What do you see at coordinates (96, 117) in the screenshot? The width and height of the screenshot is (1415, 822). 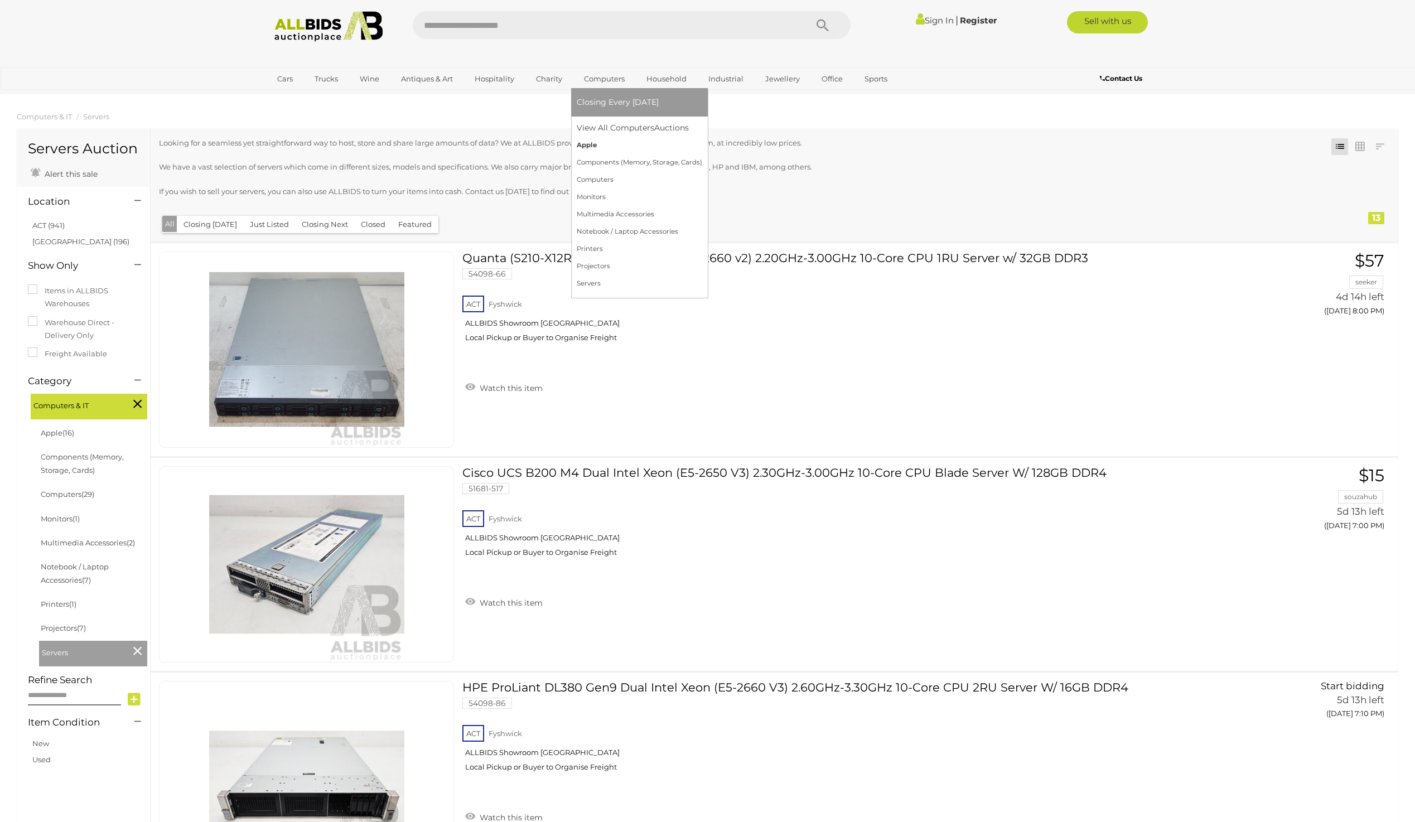 I see `a: Servers` at bounding box center [96, 117].